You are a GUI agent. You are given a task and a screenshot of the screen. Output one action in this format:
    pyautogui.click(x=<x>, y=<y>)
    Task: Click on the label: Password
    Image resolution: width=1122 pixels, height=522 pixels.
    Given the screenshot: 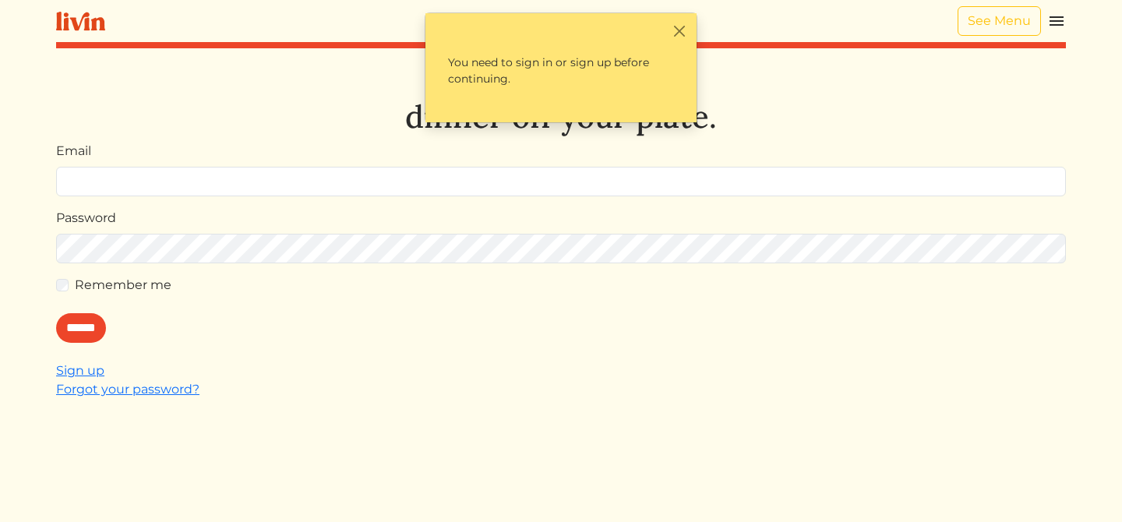 What is the action you would take?
    pyautogui.click(x=86, y=218)
    